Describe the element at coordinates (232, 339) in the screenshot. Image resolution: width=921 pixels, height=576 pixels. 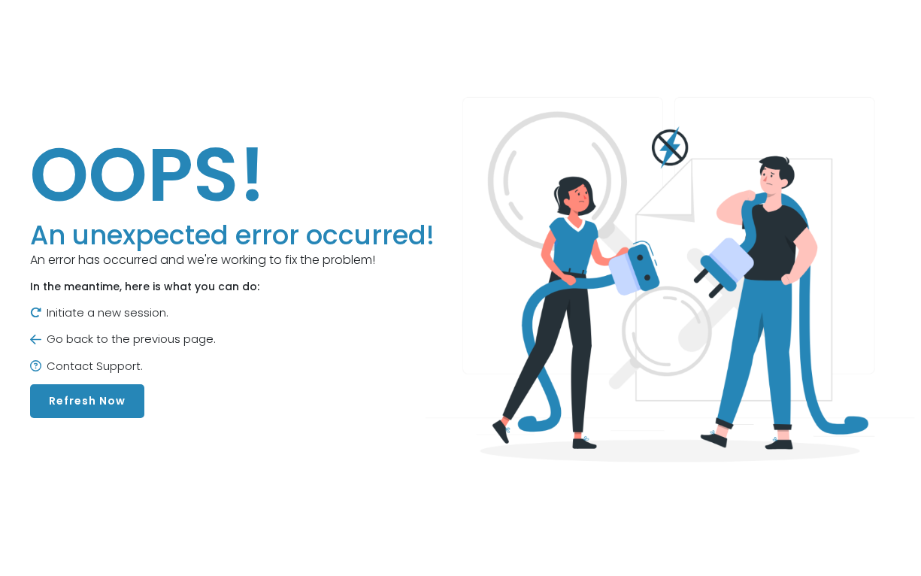
I see `p: Go back to the previous page.` at that location.